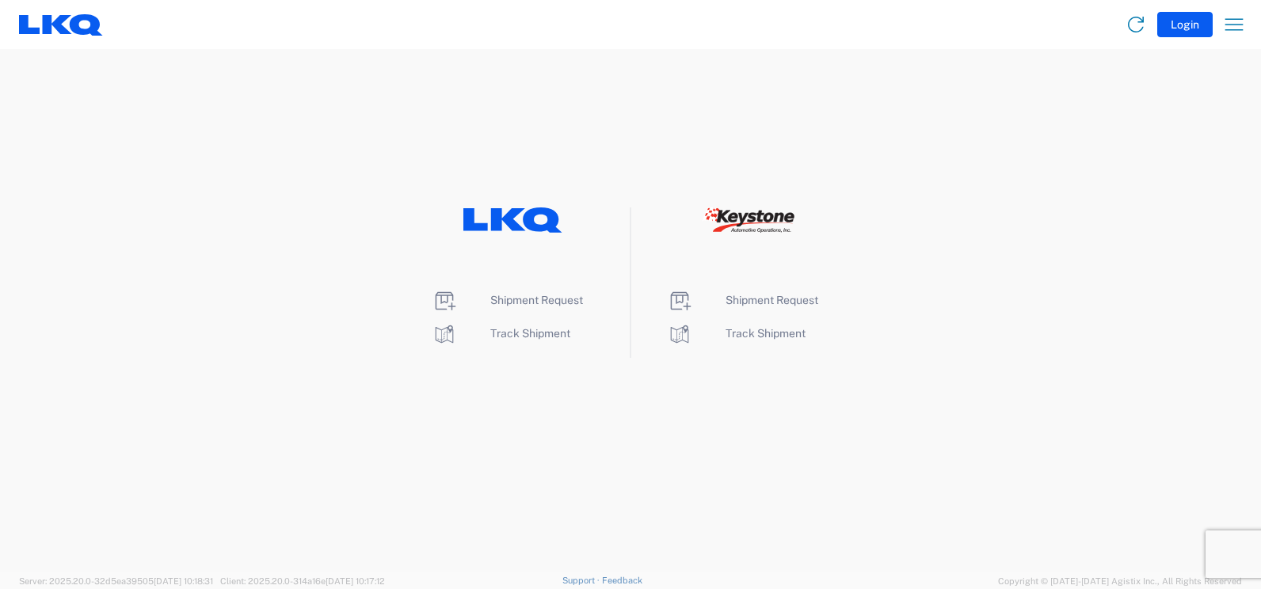 This screenshot has width=1261, height=589. Describe the element at coordinates (622, 580) in the screenshot. I see `a: Feedback` at that location.